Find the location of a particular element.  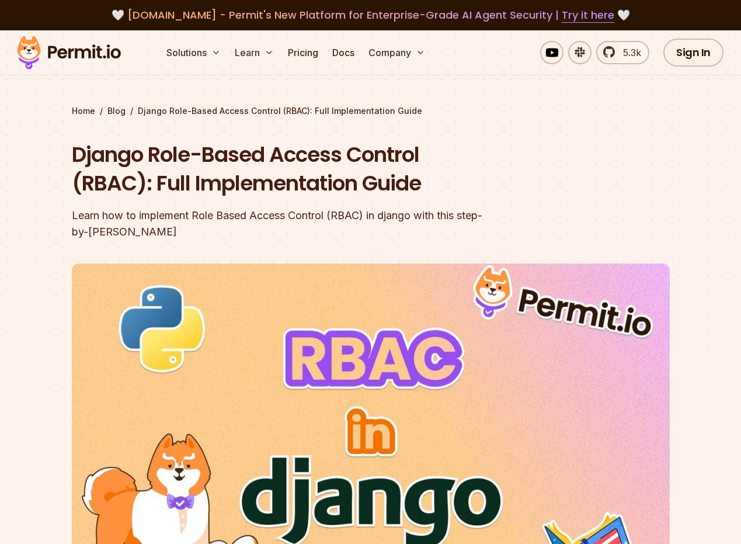

a: Home is located at coordinates (84, 111).